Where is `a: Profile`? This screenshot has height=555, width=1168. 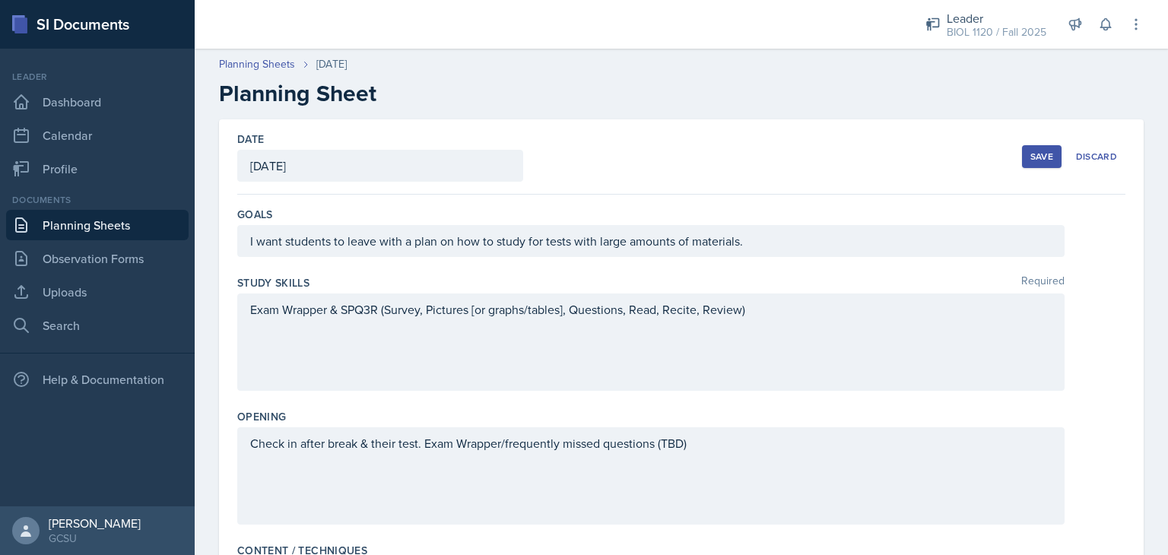 a: Profile is located at coordinates (97, 169).